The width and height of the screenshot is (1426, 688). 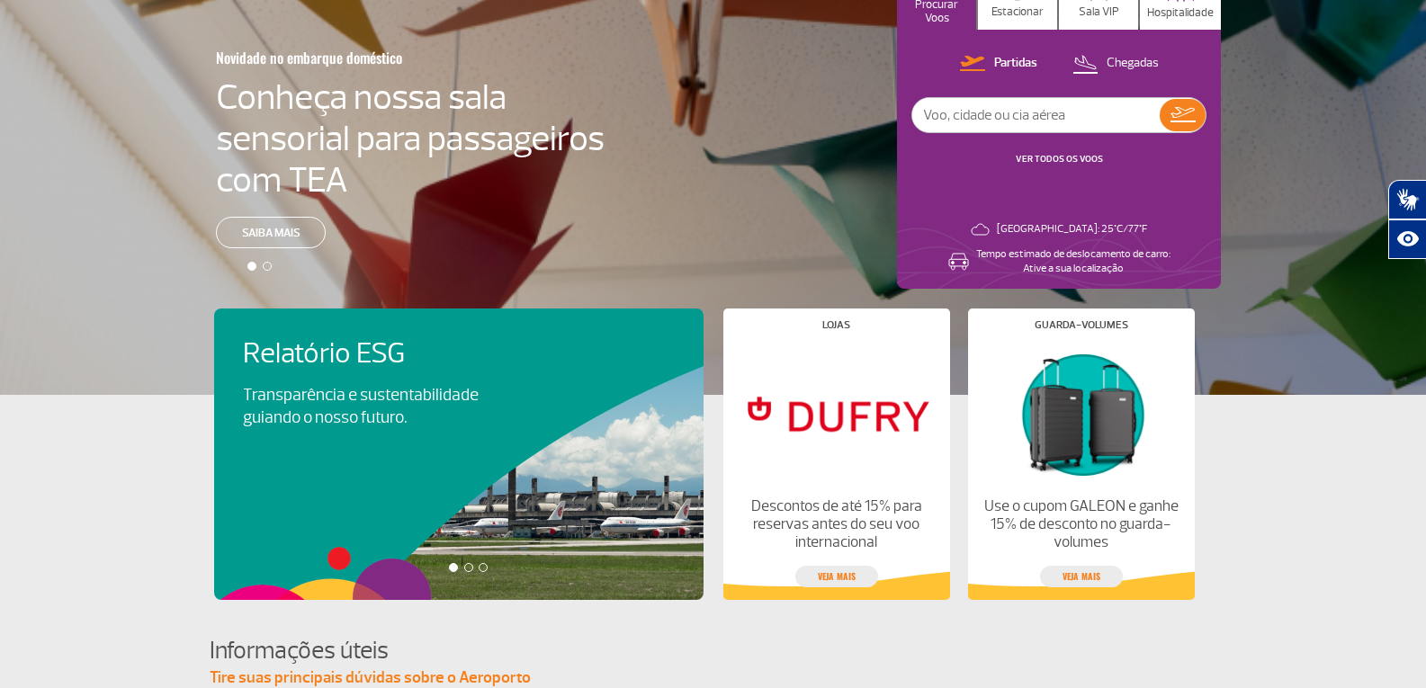 I want to click on h4: Informações úteis, so click(x=713, y=650).